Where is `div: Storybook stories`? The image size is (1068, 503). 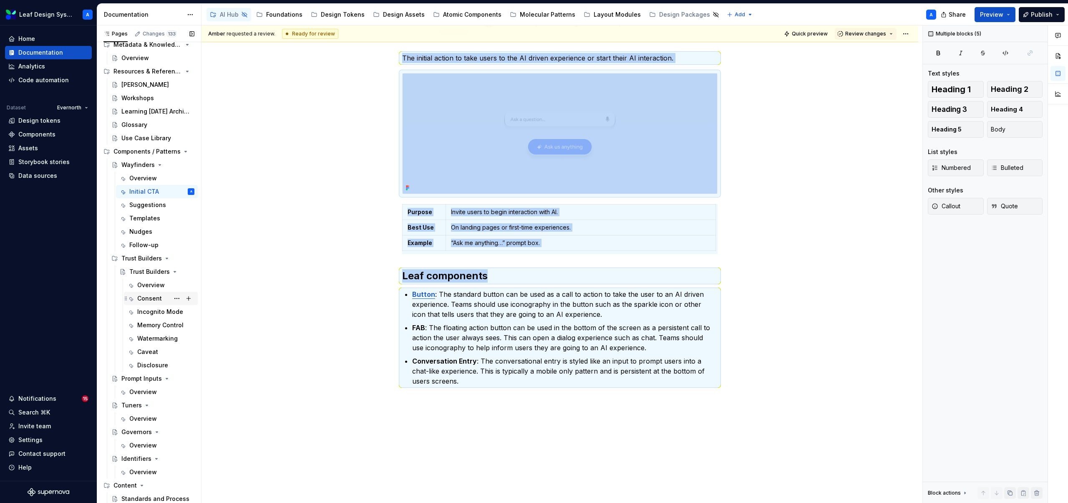
div: Storybook stories is located at coordinates (44, 162).